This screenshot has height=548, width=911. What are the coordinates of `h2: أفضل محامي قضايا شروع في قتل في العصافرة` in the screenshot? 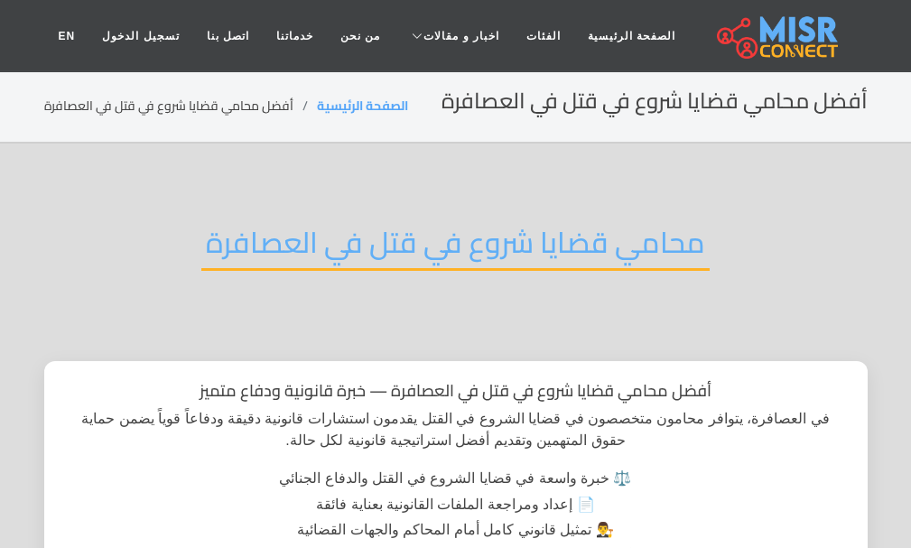 It's located at (655, 101).